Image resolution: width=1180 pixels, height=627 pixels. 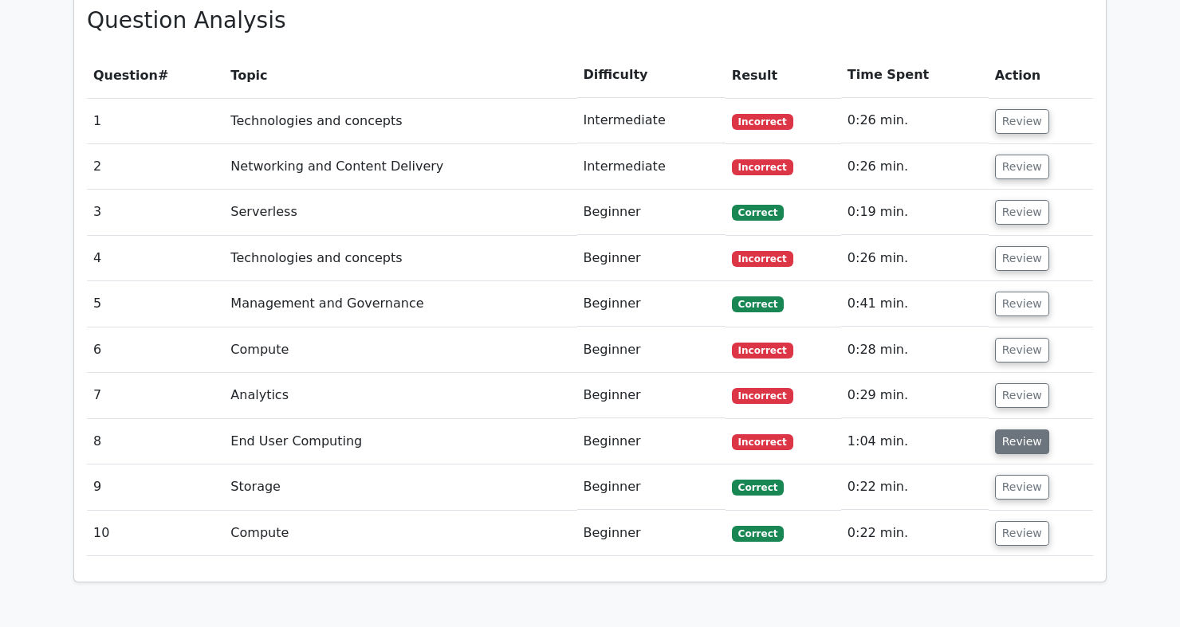 What do you see at coordinates (125, 75) in the screenshot?
I see `span: Question` at bounding box center [125, 75].